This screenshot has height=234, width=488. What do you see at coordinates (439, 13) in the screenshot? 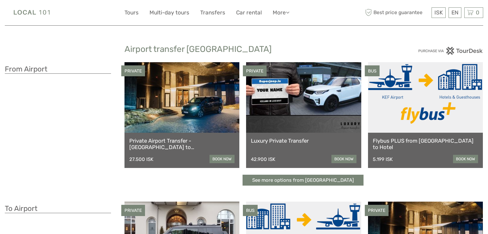
I see `span: ISK` at bounding box center [439, 13].